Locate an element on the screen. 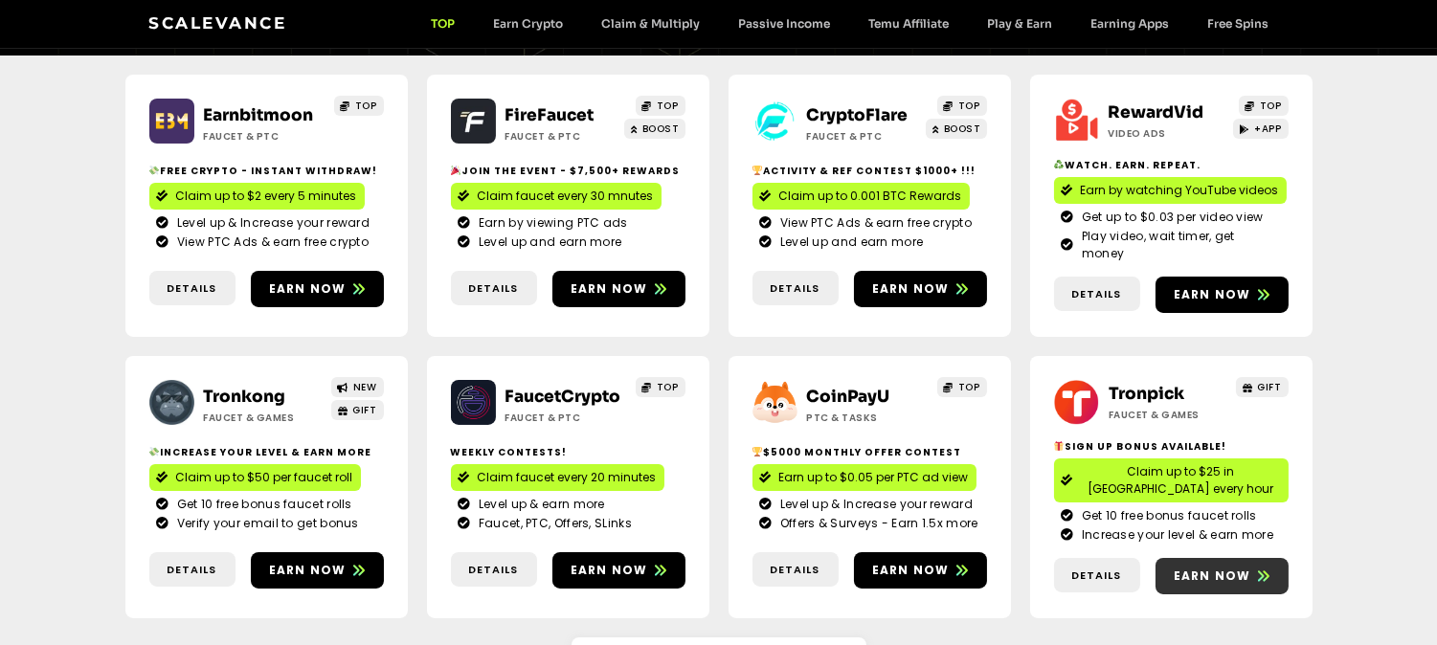 The height and width of the screenshot is (645, 1437). a: RewardVid is located at coordinates (1157, 112).